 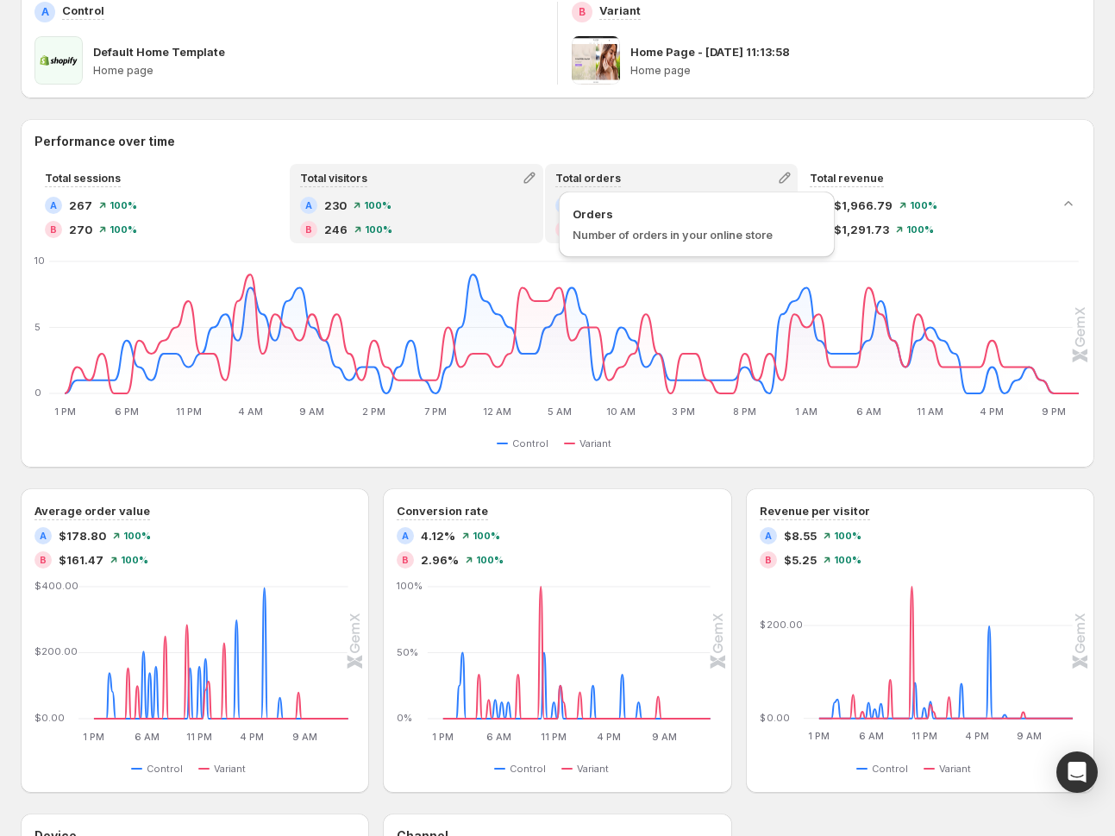 I want to click on span: 2.96%, so click(x=440, y=560).